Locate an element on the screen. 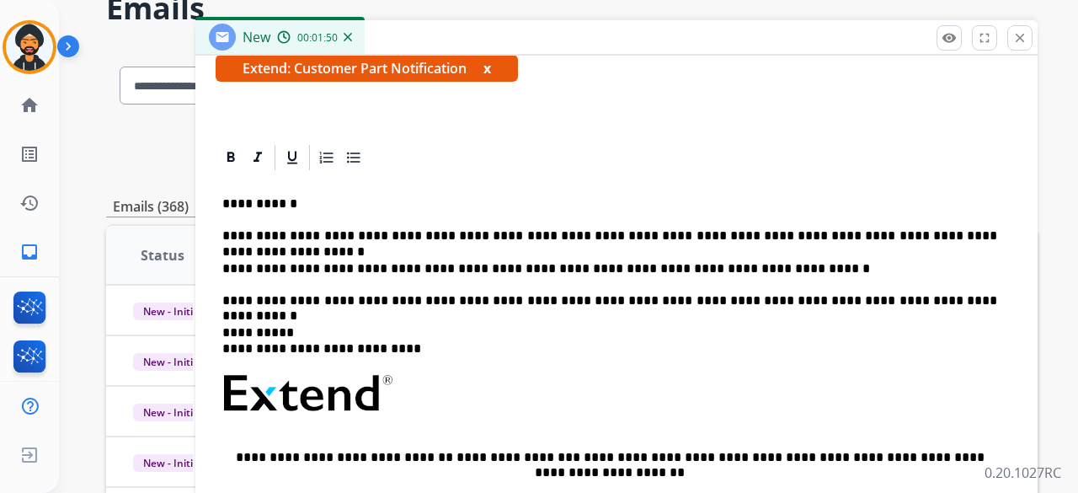 The height and width of the screenshot is (493, 1078). div: Bullet List is located at coordinates (354, 157).